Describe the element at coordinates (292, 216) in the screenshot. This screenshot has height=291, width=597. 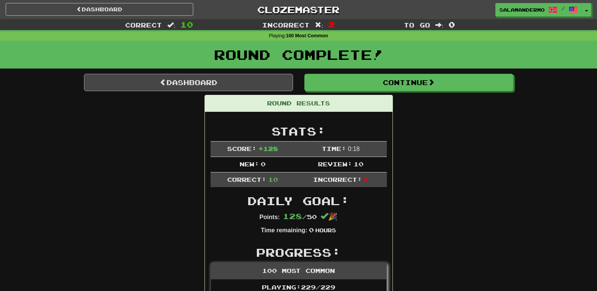
I see `span: 128` at that location.